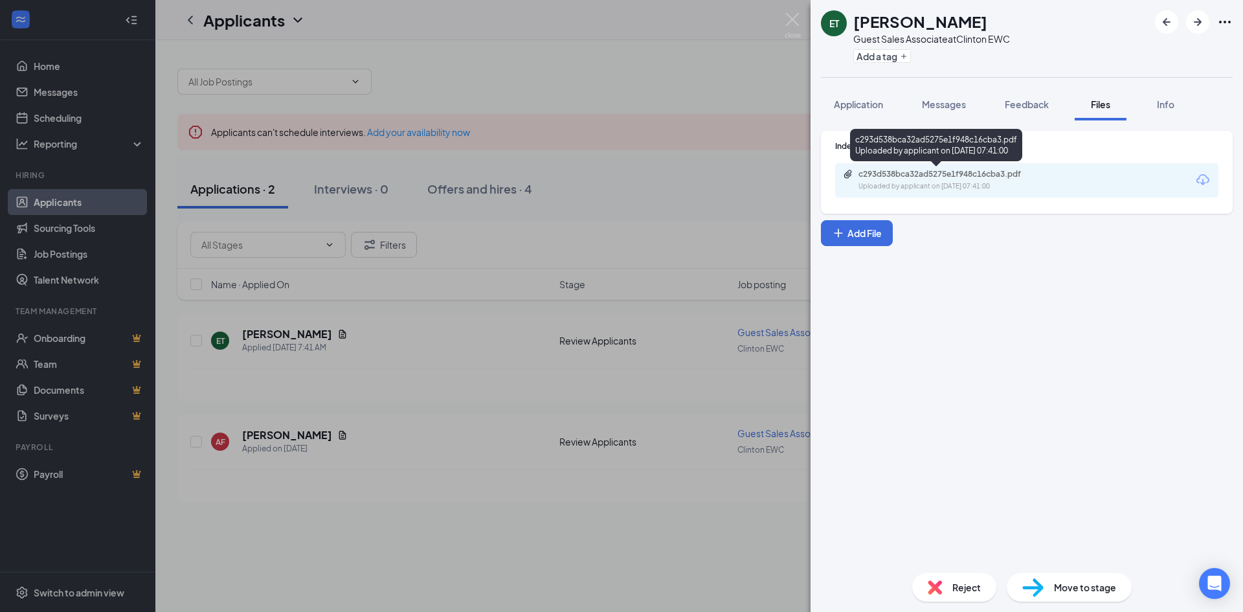 This screenshot has height=612, width=1243. I want to click on span: Application, so click(858, 104).